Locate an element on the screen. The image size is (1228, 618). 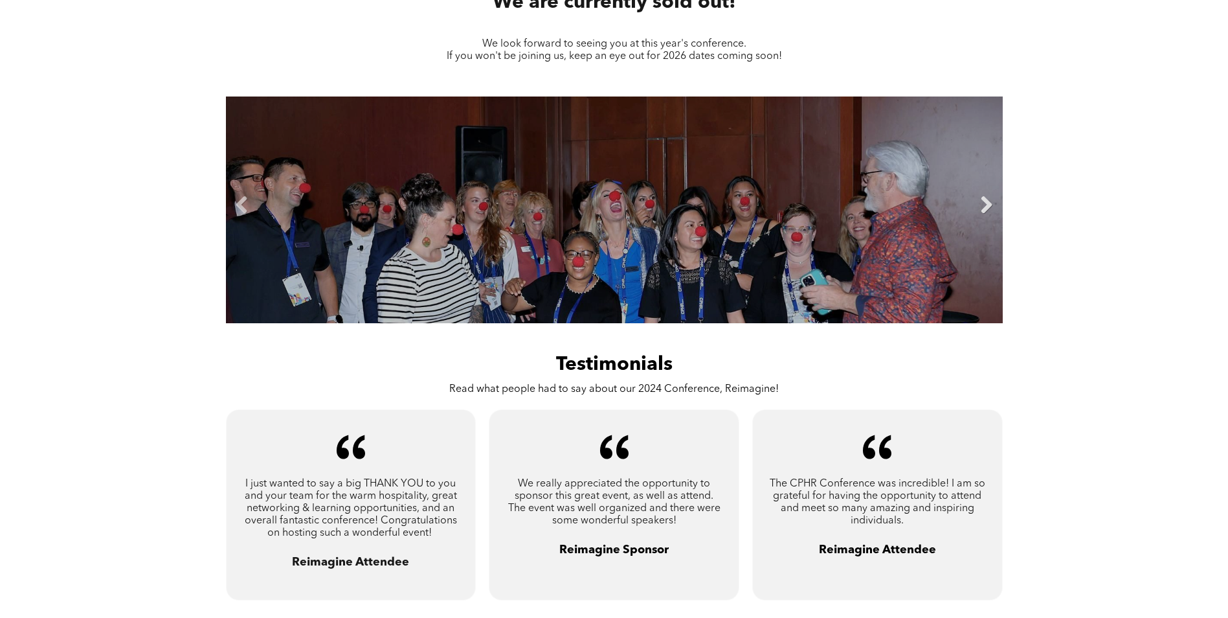
span: Read what people had to say about our 2024 Conference, Reimagine! is located at coordinates (614, 389).